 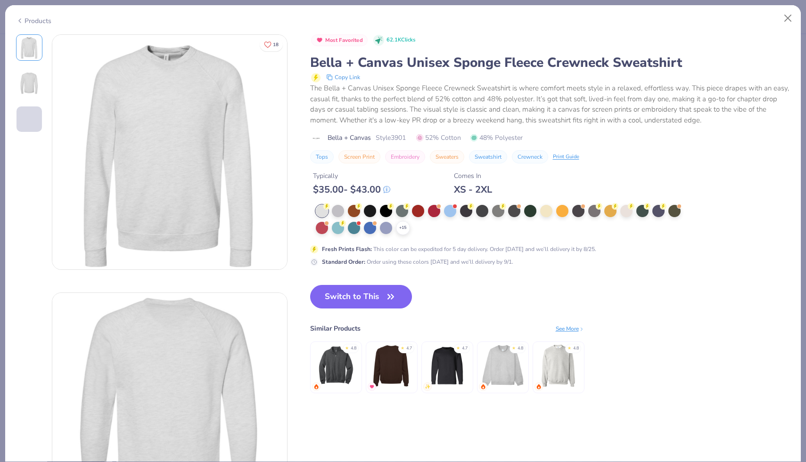 What do you see at coordinates (402, 228) in the screenshot?
I see `span: + 15` at bounding box center [402, 228].